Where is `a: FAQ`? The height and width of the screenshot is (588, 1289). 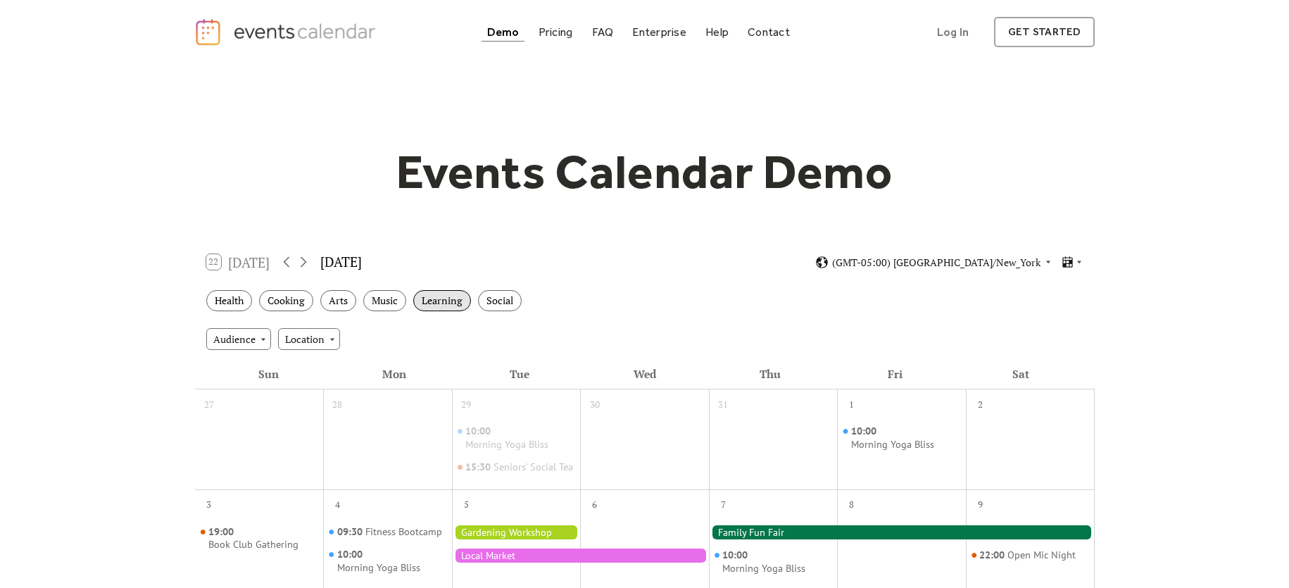 a: FAQ is located at coordinates (603, 32).